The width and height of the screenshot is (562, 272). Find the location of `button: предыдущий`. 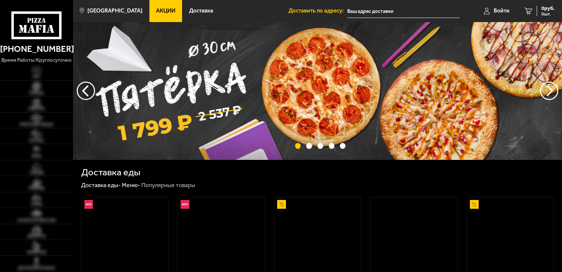

button: предыдущий is located at coordinates (549, 91).